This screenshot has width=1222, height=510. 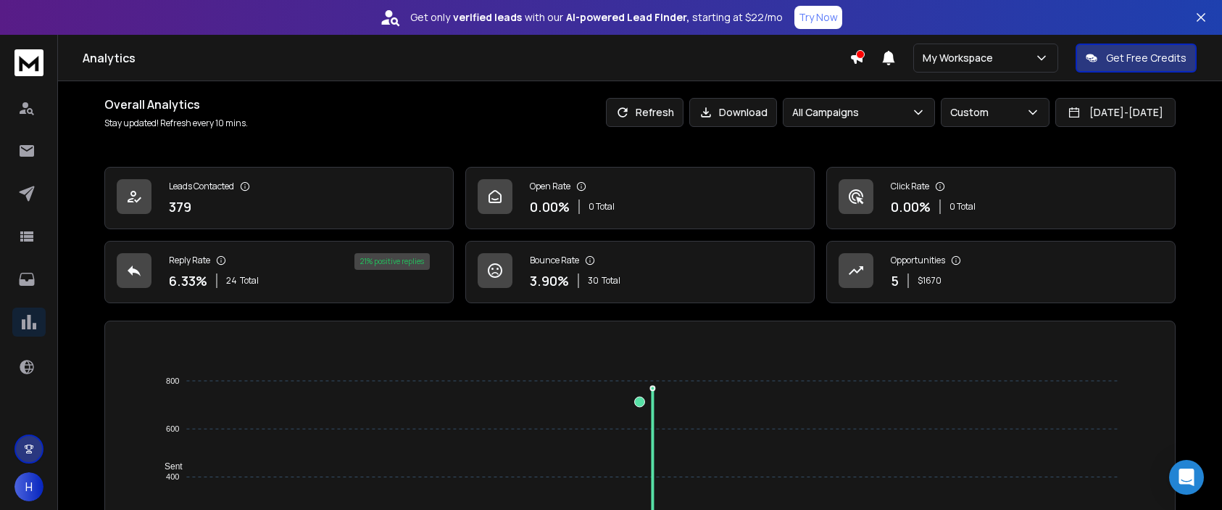 What do you see at coordinates (972, 112) in the screenshot?
I see `p: Custom` at bounding box center [972, 112].